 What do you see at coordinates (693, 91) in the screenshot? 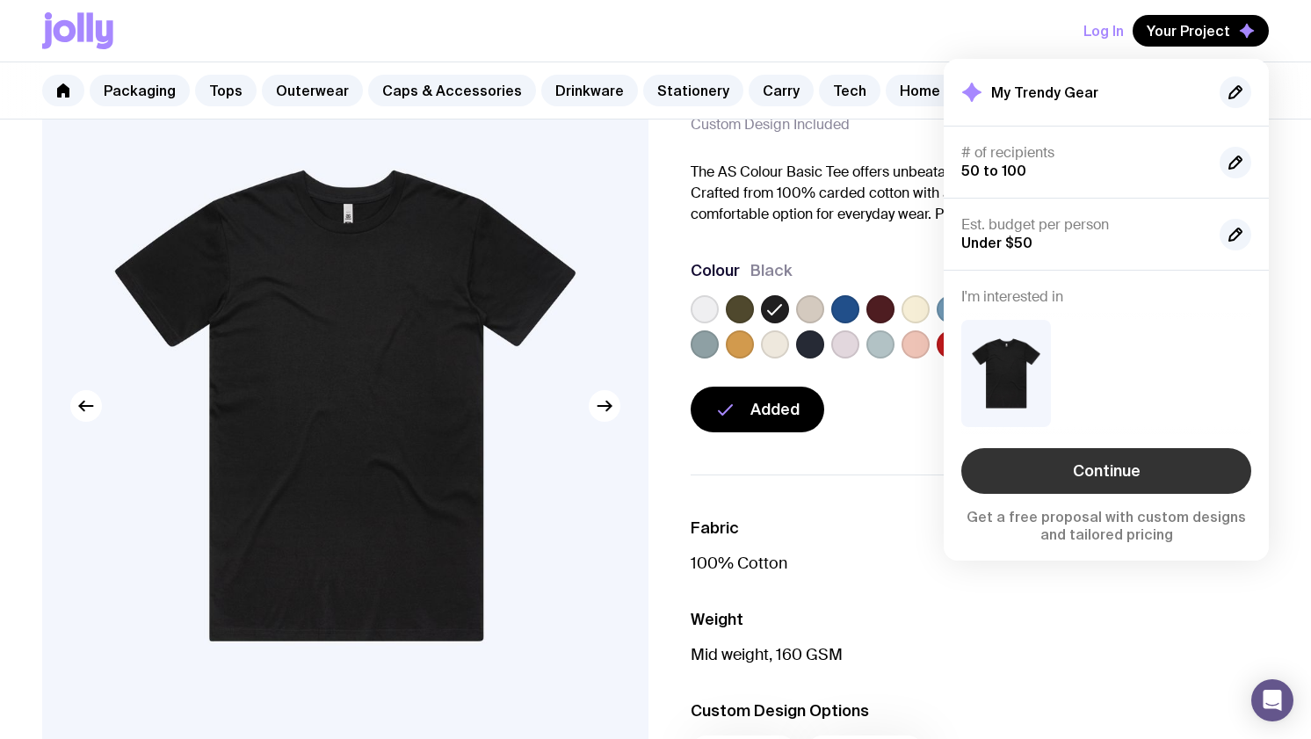
I see `a: Stationery` at bounding box center [693, 91].